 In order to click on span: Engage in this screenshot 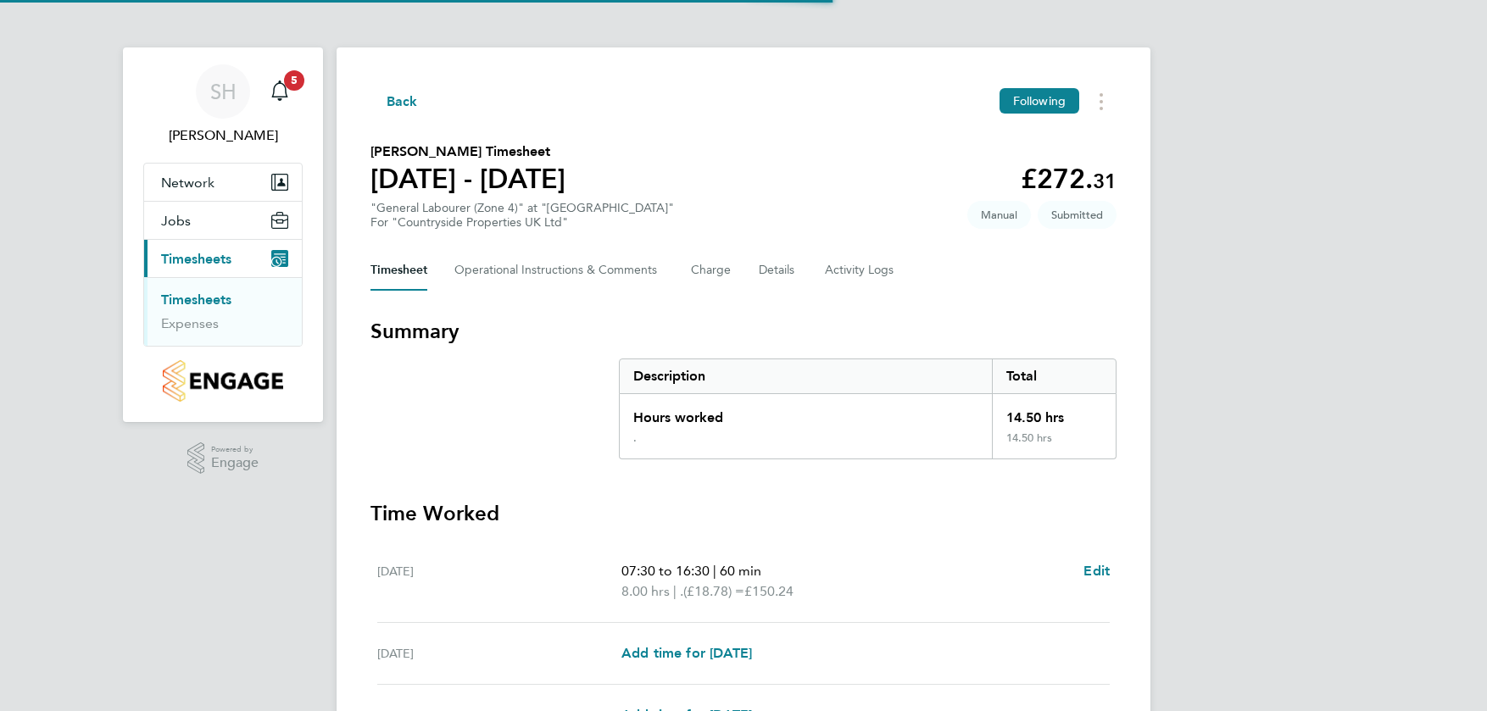, I will do `click(235, 463)`.